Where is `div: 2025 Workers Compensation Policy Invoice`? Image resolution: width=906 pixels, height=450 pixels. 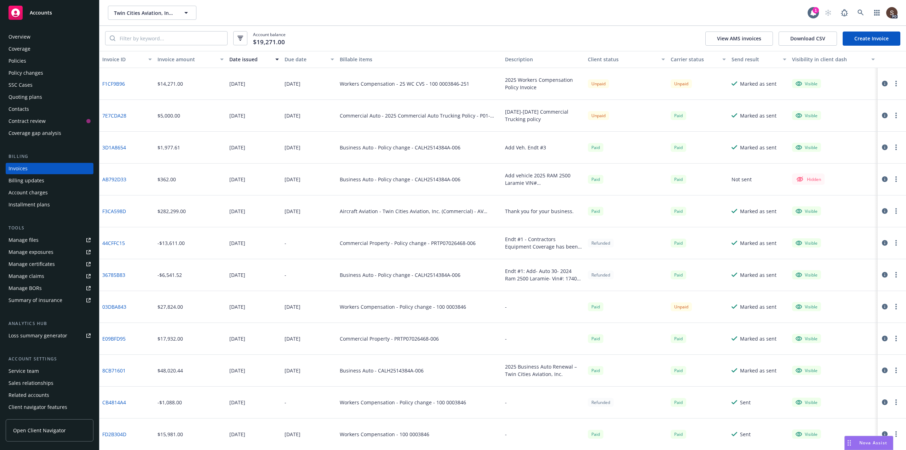 div: 2025 Workers Compensation Policy Invoice is located at coordinates (543, 83).